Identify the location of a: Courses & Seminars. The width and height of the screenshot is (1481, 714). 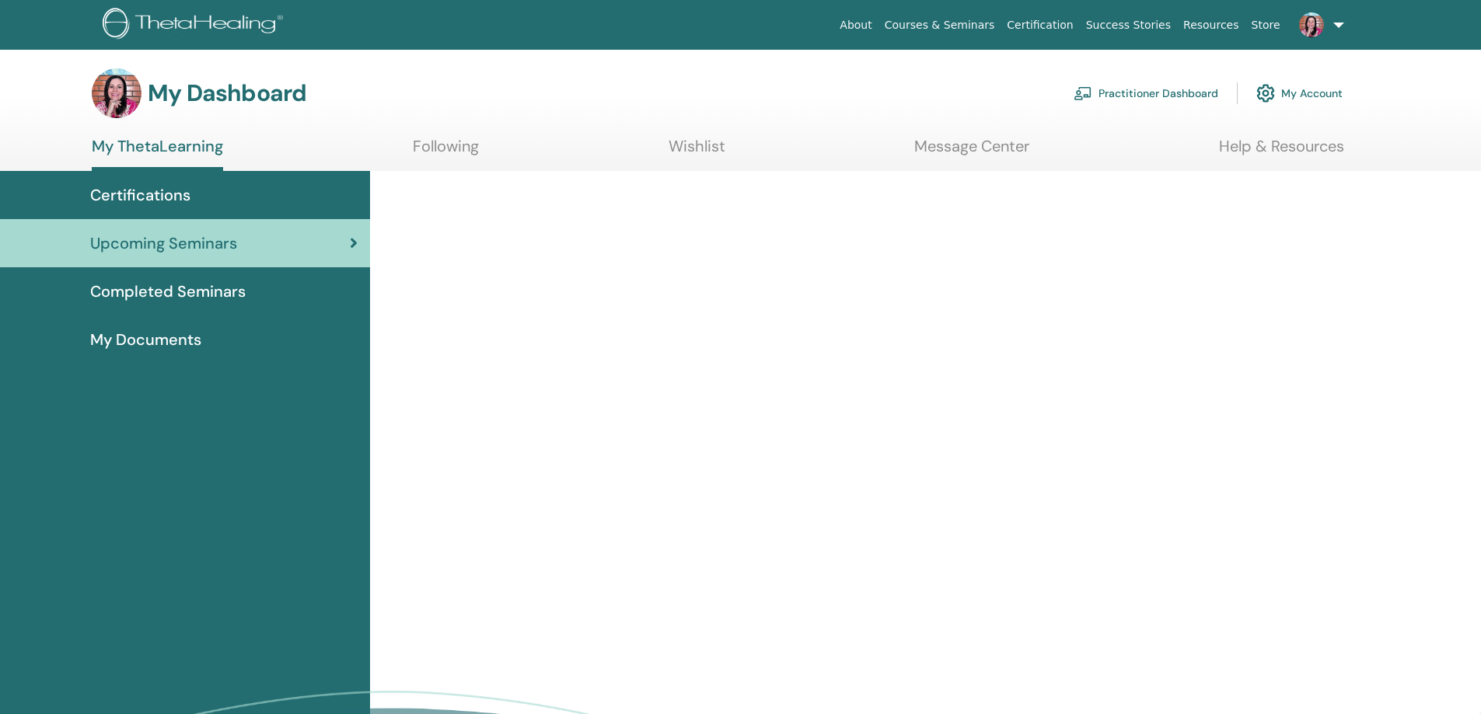
(940, 25).